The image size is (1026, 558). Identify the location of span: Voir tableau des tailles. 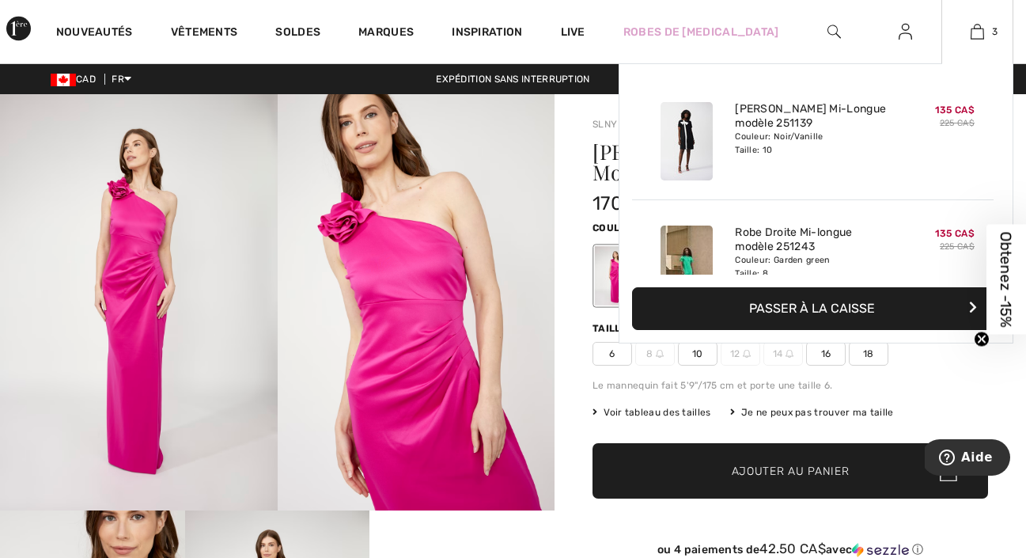
(652, 412).